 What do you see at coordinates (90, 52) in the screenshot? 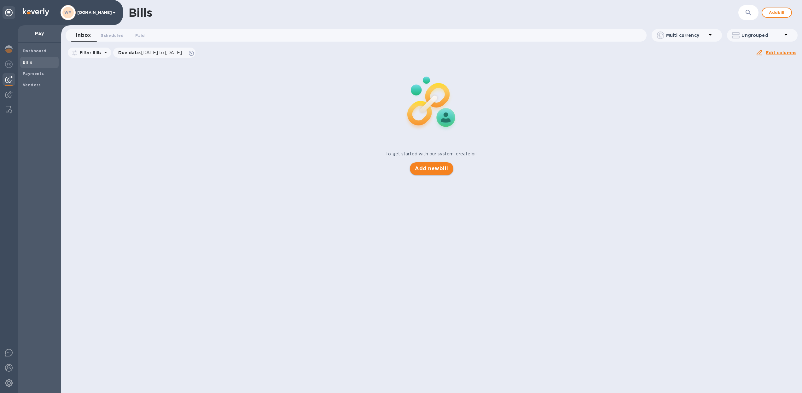
I see `p: Filter Bills` at bounding box center [90, 52].